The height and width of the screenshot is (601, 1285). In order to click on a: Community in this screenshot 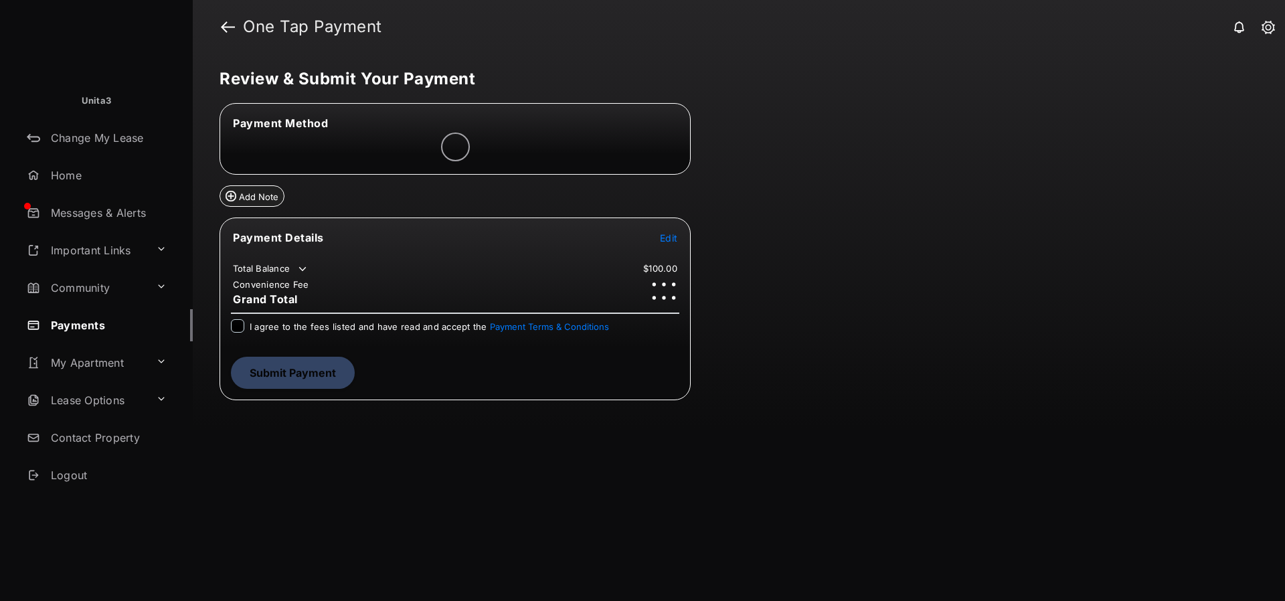, I will do `click(86, 288)`.